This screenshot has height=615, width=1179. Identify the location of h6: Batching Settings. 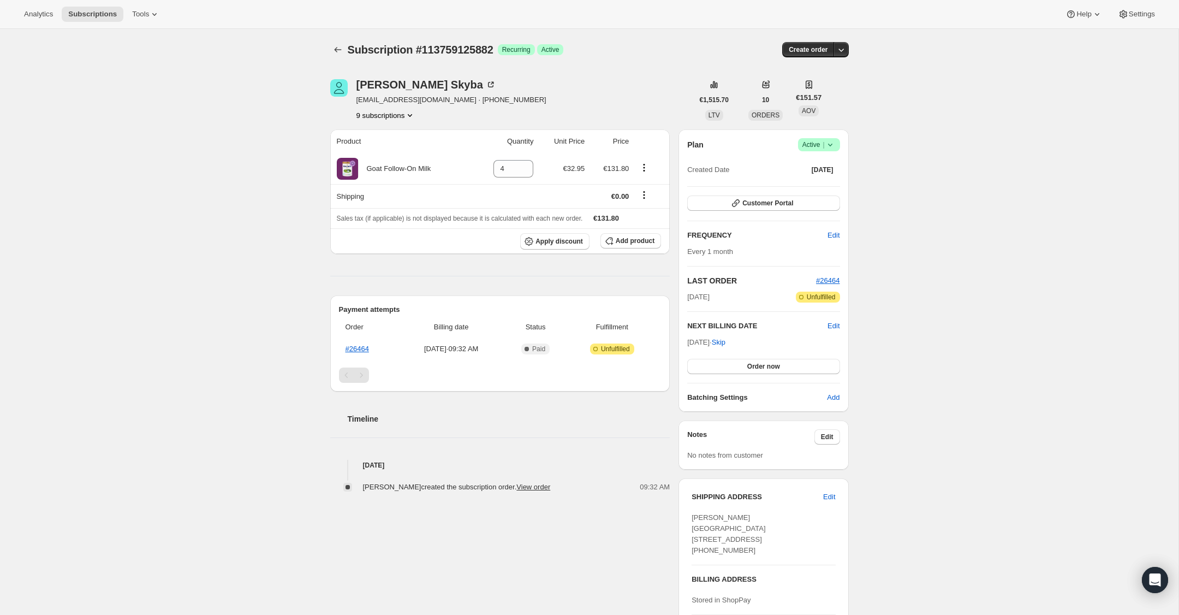
(757, 397).